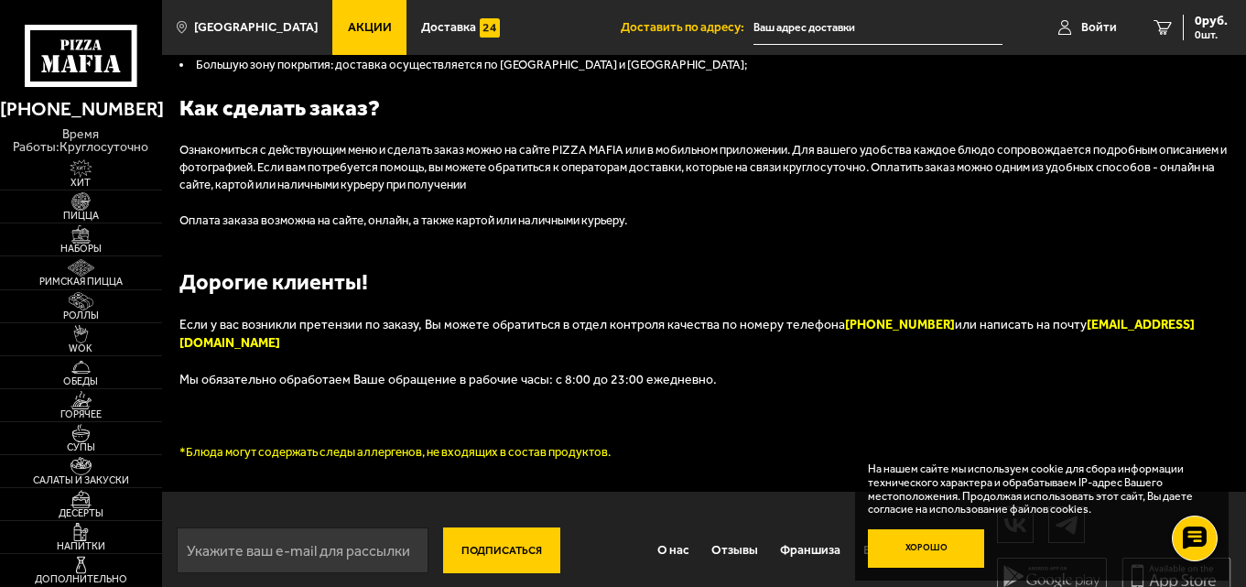 The image size is (1246, 587). Describe the element at coordinates (704, 167) in the screenshot. I see `p: Ознакомиться с действующим меню и сделать заказ можно на сайте PIZZA MAFIA или в мобильном прилож...` at that location.